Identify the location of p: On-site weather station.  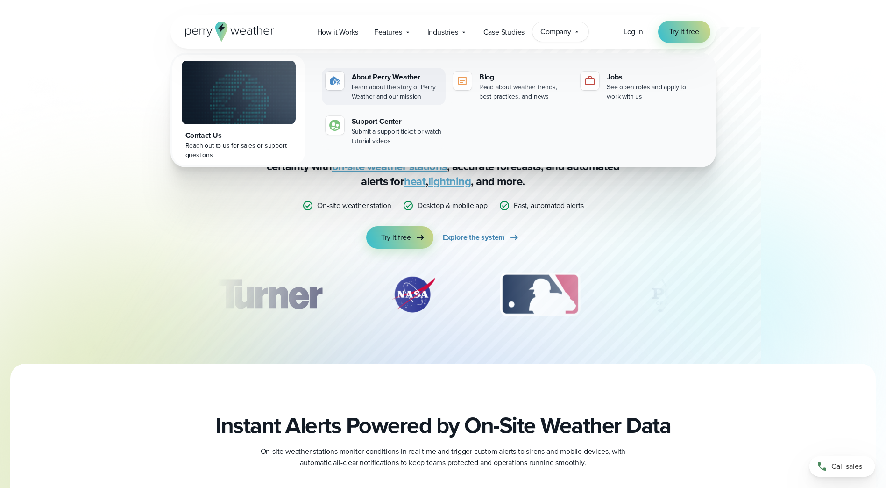
(354, 206).